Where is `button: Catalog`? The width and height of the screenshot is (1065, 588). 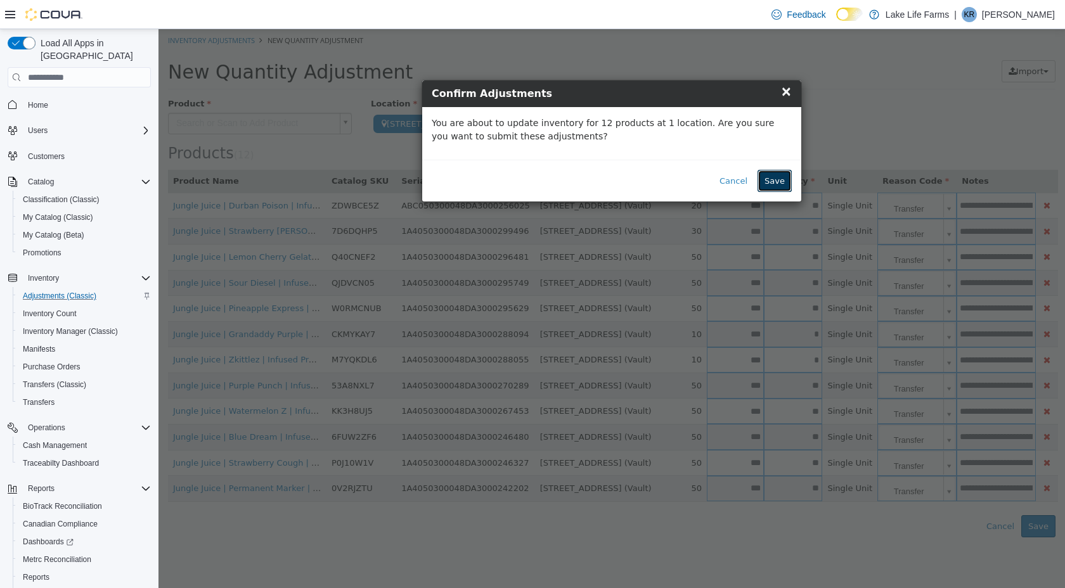 button: Catalog is located at coordinates (79, 182).